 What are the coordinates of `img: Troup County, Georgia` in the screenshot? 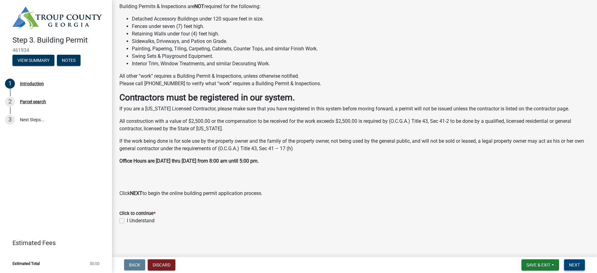 It's located at (57, 18).